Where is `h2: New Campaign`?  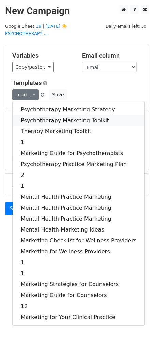 h2: New Campaign is located at coordinates (77, 11).